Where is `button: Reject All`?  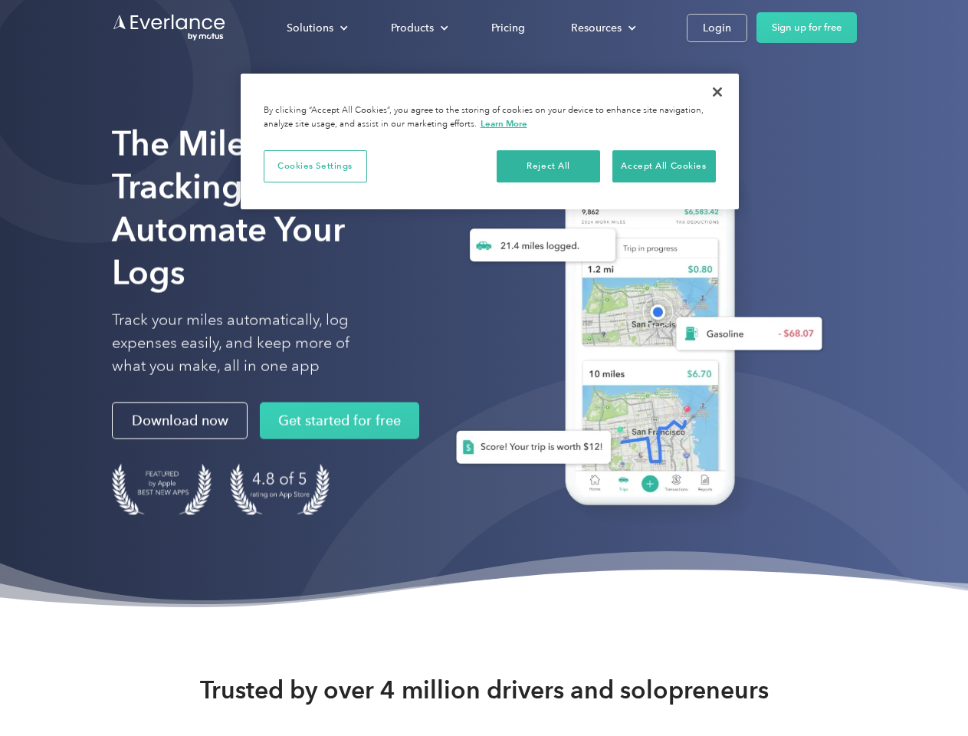
button: Reject All is located at coordinates (548, 166).